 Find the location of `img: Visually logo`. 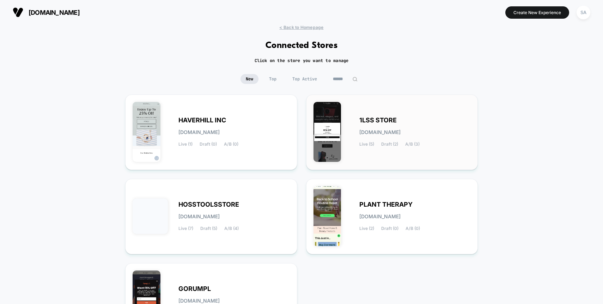

img: Visually logo is located at coordinates (18, 12).